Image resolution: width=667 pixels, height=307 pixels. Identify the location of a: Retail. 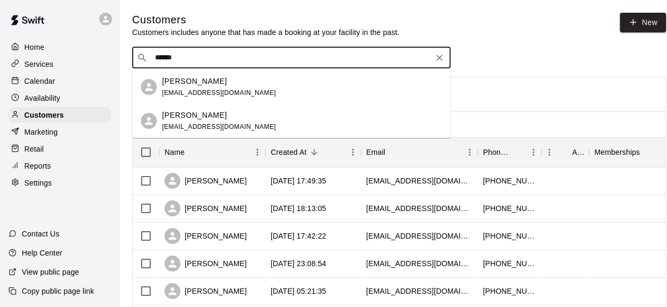
(59, 149).